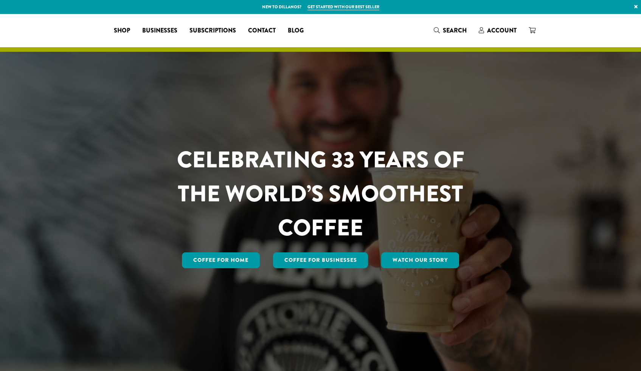  Describe the element at coordinates (450, 30) in the screenshot. I see `a: Search` at that location.